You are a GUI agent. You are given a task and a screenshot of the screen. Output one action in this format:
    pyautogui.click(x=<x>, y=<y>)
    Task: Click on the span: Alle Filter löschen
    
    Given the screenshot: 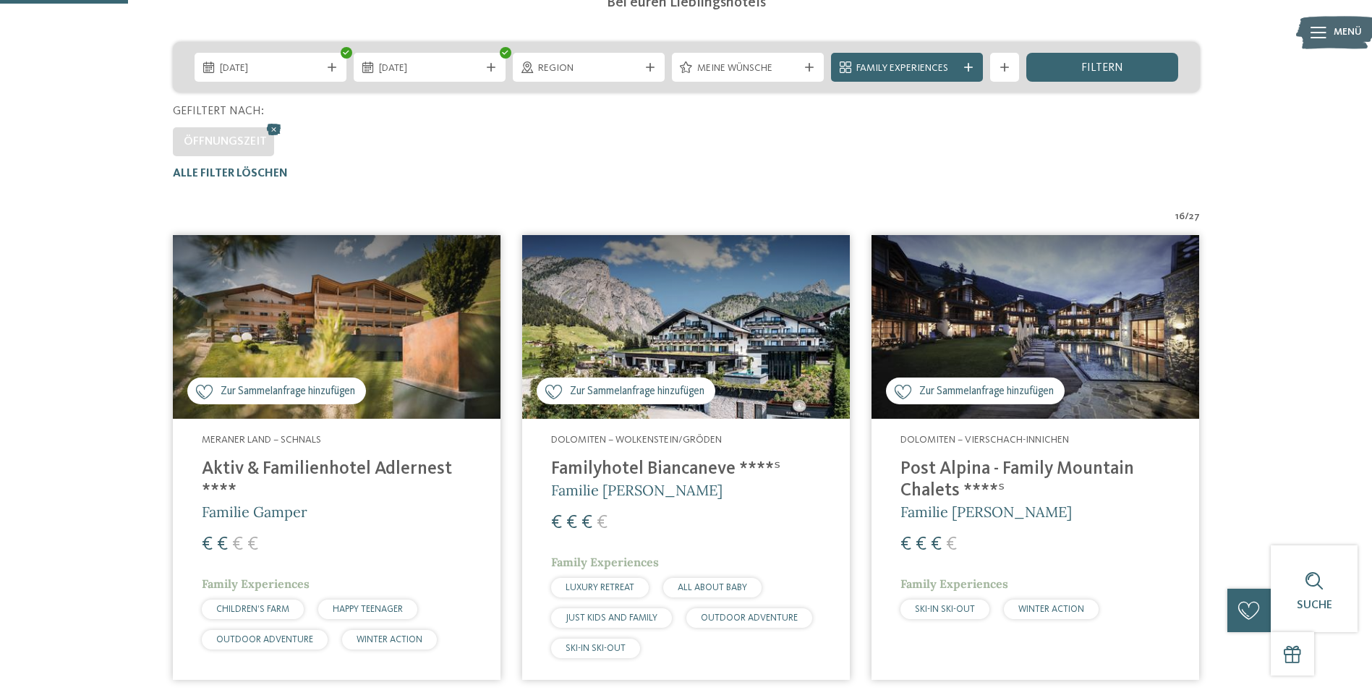 What is the action you would take?
    pyautogui.click(x=230, y=174)
    